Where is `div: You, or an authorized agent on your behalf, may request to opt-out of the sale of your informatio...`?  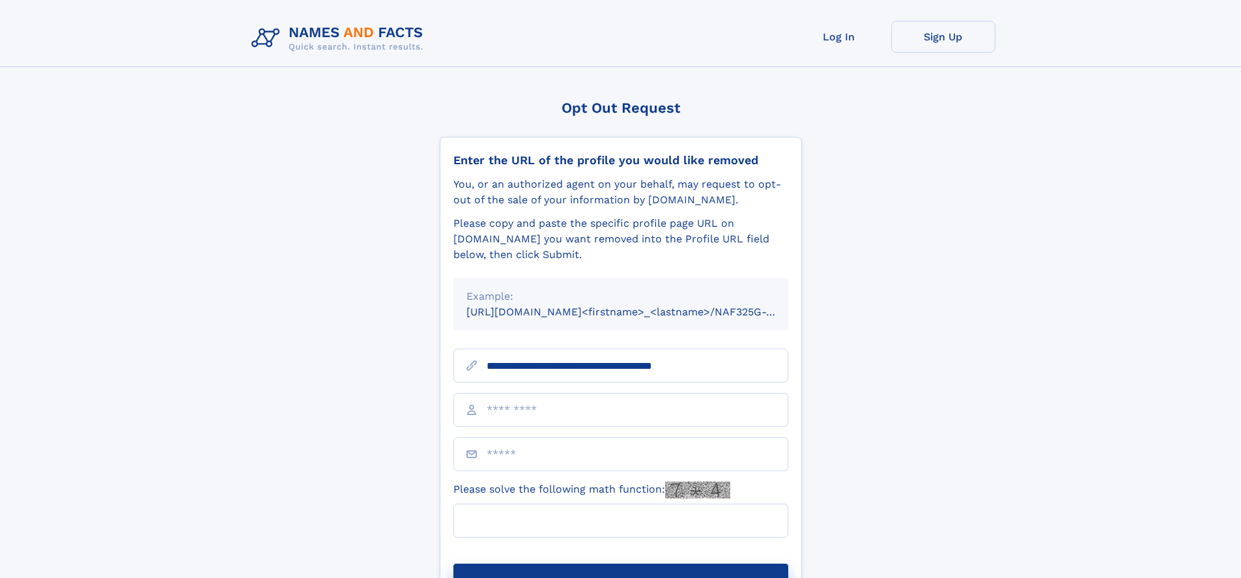
div: You, or an authorized agent on your behalf, may request to opt-out of the sale of your informatio... is located at coordinates (621, 192).